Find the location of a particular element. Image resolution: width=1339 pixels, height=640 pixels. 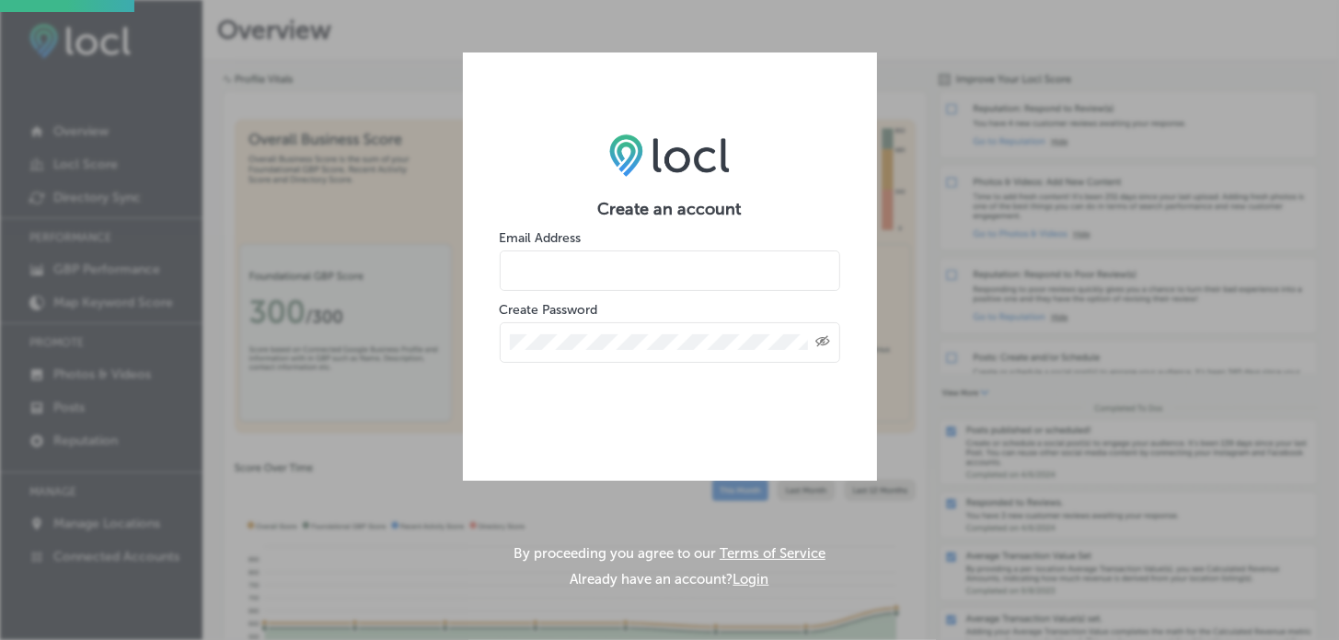

span: Toggle password visibility is located at coordinates (823, 342).